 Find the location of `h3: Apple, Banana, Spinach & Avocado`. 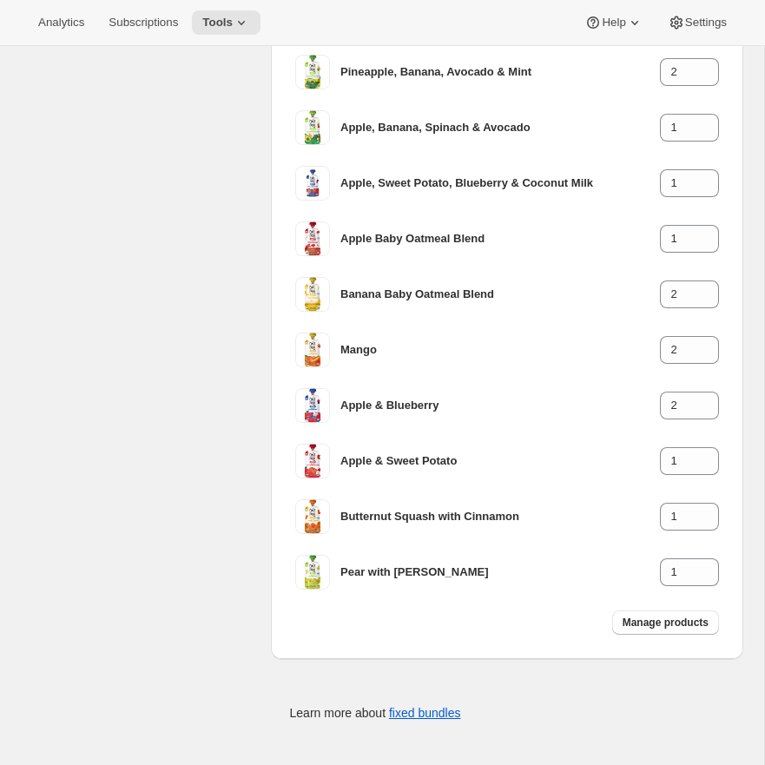

h3: Apple, Banana, Spinach & Avocado is located at coordinates (500, 128).